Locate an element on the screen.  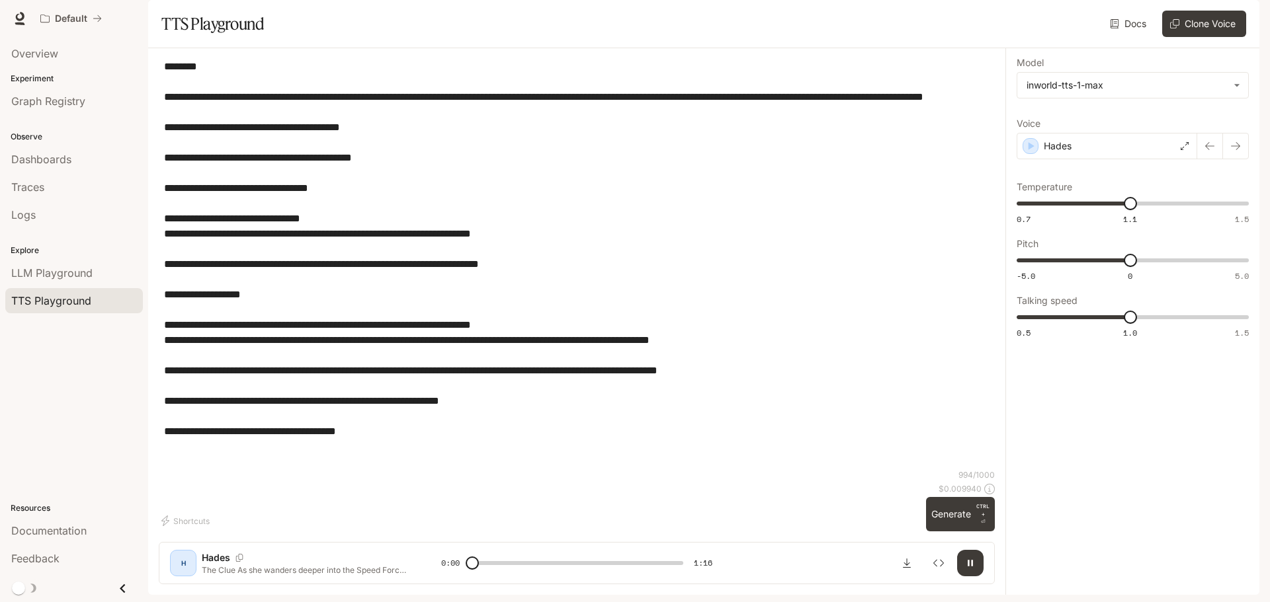
p: Voice is located at coordinates (1028, 124).